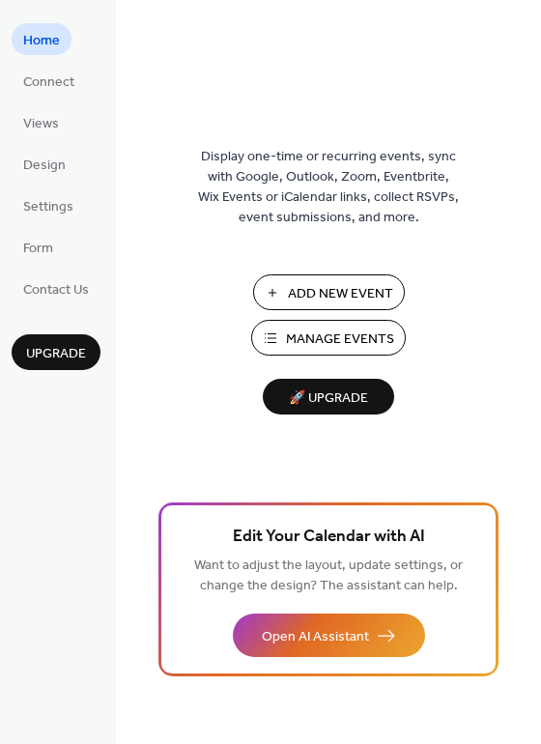  What do you see at coordinates (329, 635) in the screenshot?
I see `button: Open AI Assistant` at bounding box center [329, 635].